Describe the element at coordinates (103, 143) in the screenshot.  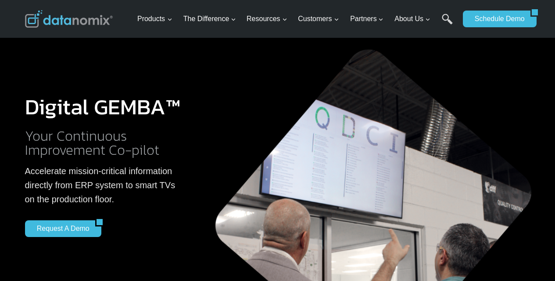
I see `h2: Your Continuous Improvement Co-pilot` at that location.